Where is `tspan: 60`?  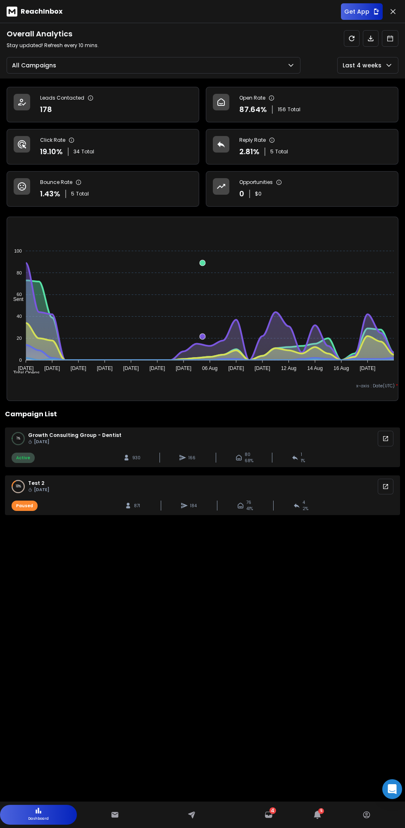
tspan: 60 is located at coordinates (19, 294).